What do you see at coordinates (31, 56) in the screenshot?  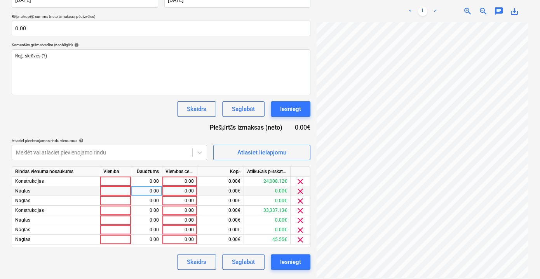 I see `span: Reģ. skrūves (?)` at bounding box center [31, 56].